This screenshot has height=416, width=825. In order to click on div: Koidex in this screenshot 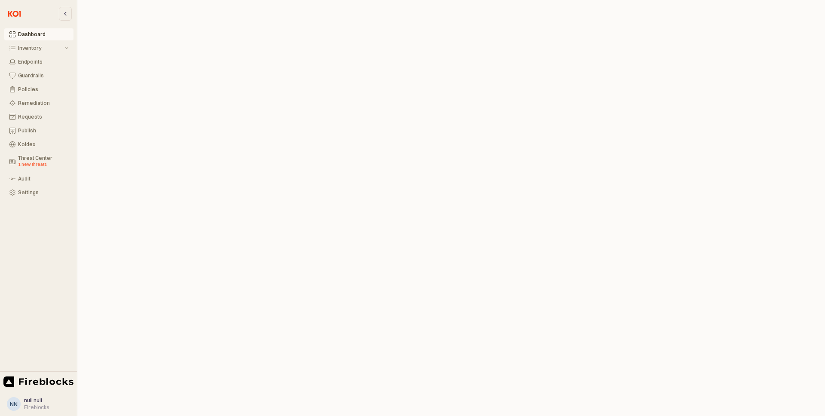, I will do `click(43, 144)`.